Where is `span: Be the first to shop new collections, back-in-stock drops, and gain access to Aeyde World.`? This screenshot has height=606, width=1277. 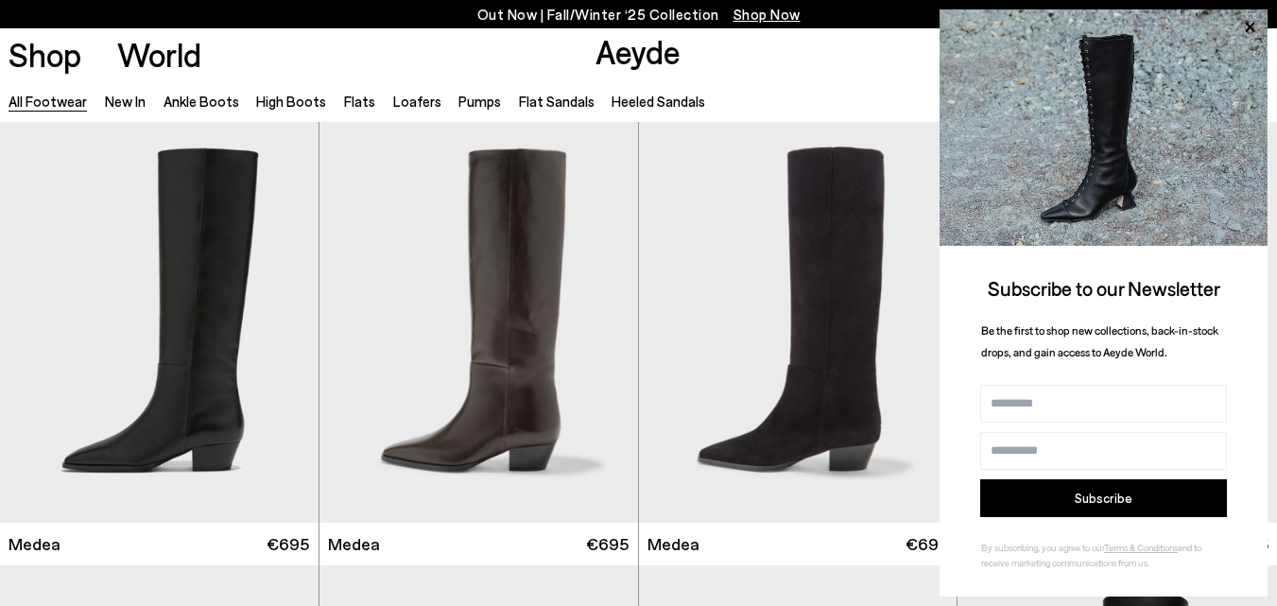 span: Be the first to shop new collections, back-in-stock drops, and gain access to Aeyde World. is located at coordinates (1099, 340).